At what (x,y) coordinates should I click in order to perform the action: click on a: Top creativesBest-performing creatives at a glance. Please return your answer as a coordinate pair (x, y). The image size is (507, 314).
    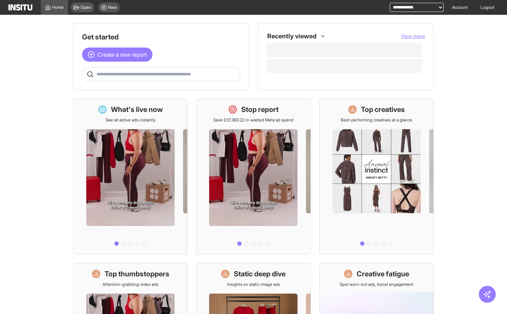
    Looking at the image, I should click on (376, 176).